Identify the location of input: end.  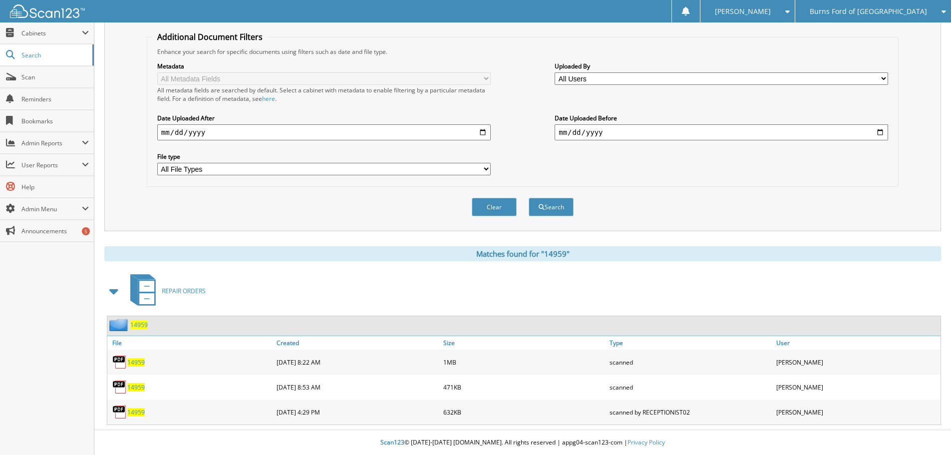
(721, 132).